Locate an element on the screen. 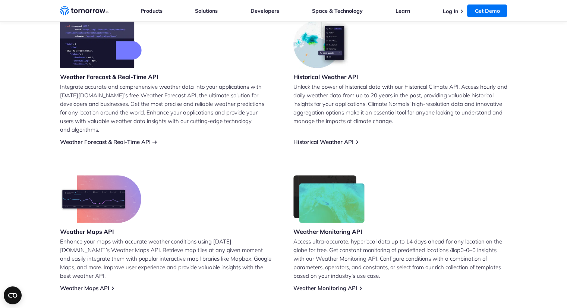 The width and height of the screenshot is (567, 308). a: Weather Monitoring API is located at coordinates (325, 288).